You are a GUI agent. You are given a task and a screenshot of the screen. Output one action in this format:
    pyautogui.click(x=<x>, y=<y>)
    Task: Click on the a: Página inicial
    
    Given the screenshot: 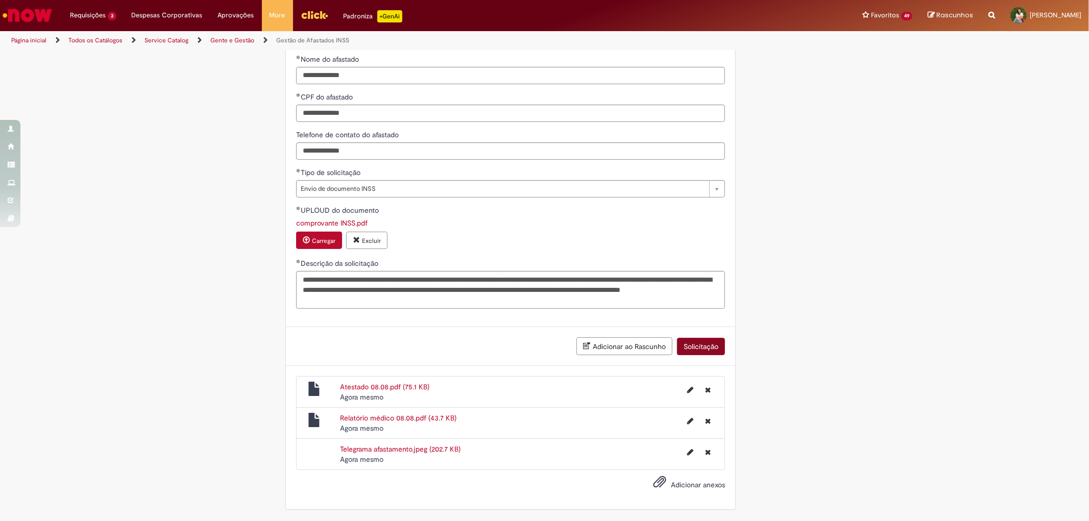 What is the action you would take?
    pyautogui.click(x=29, y=40)
    